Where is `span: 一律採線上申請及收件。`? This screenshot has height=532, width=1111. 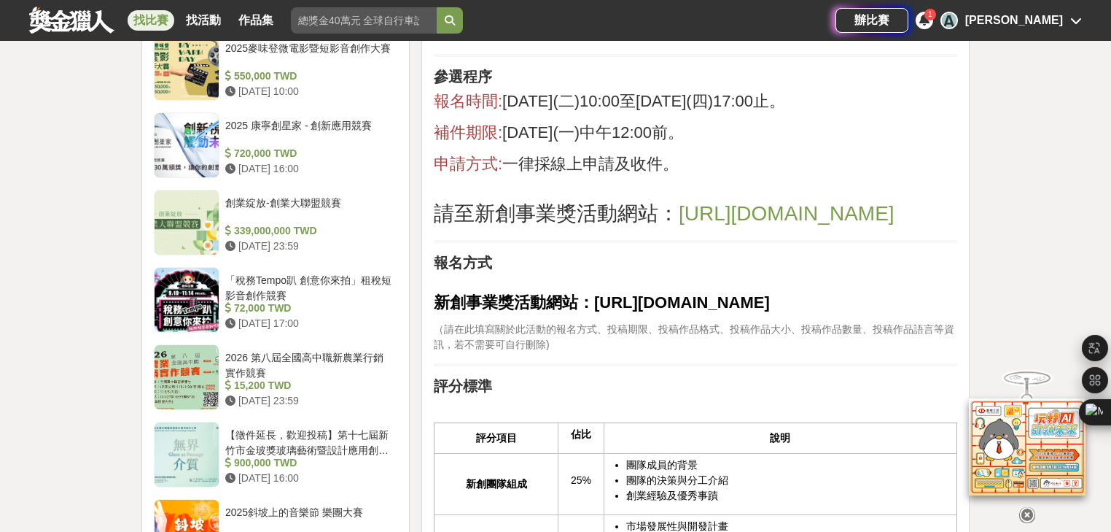
span: 一律採線上申請及收件。 is located at coordinates (591, 163).